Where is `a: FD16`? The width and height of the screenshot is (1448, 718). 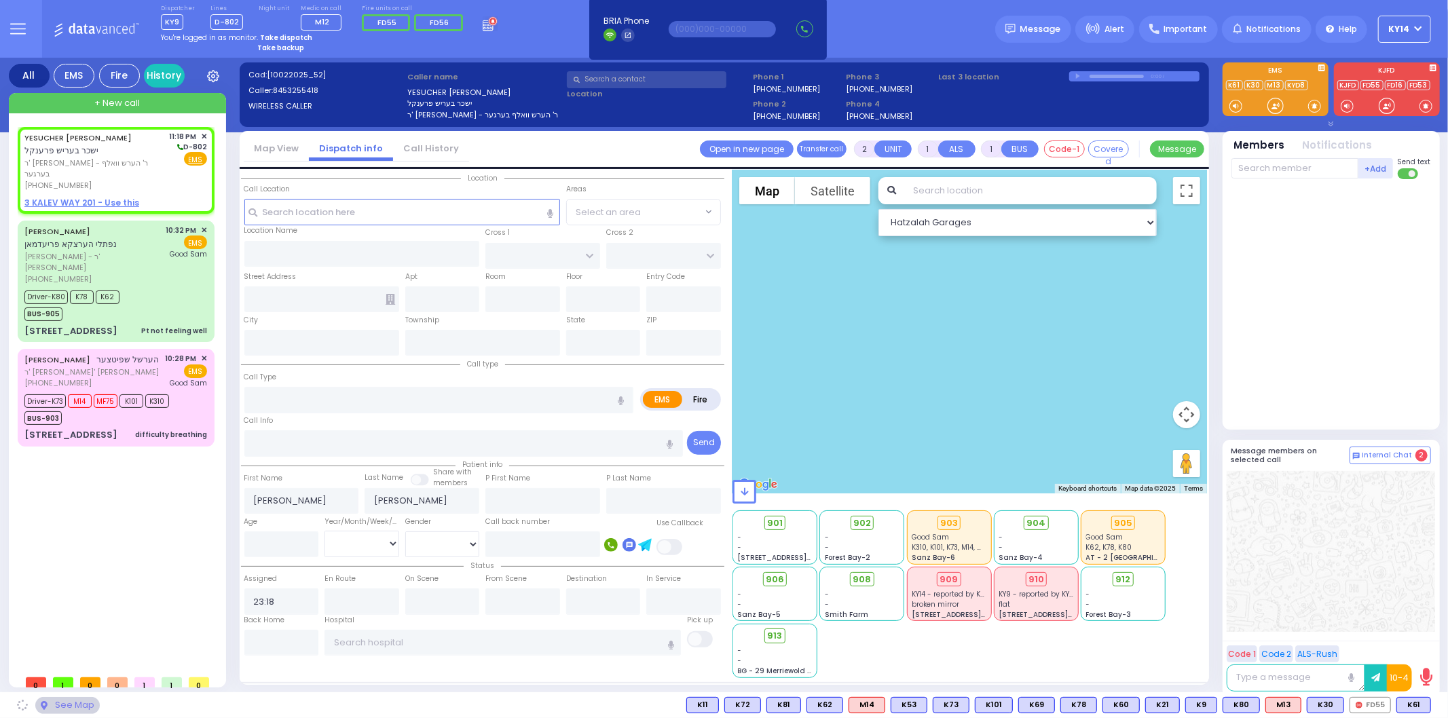 a: FD16 is located at coordinates (1395, 85).